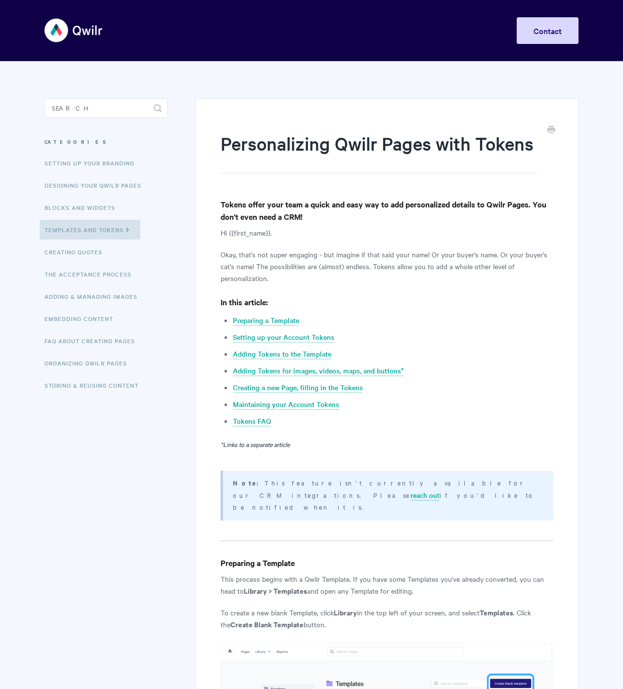  What do you see at coordinates (547, 31) in the screenshot?
I see `a: Contact` at bounding box center [547, 31].